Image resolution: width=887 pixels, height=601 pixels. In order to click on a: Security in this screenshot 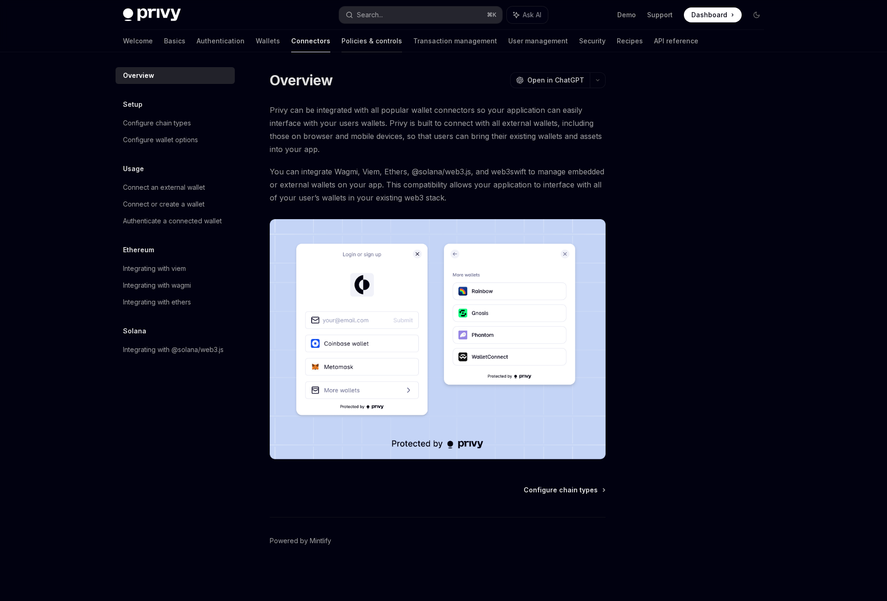, I will do `click(592, 41)`.